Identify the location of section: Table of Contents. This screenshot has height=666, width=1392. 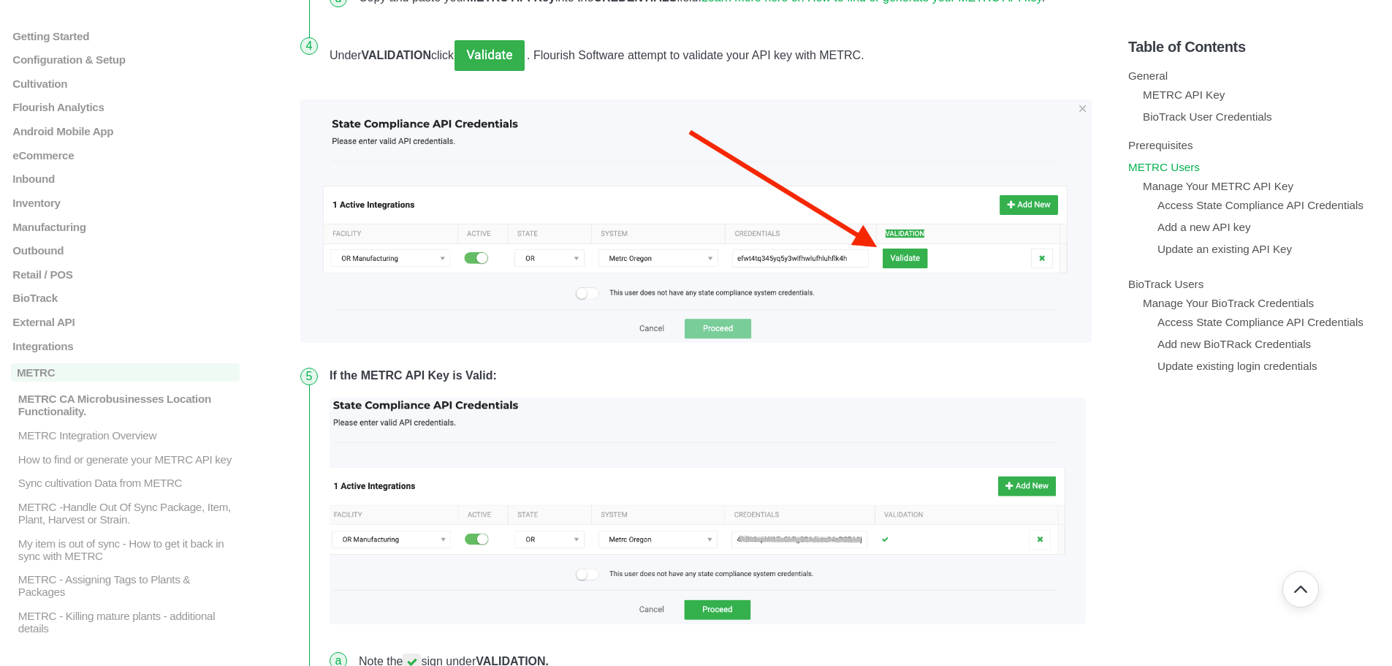
(1255, 329).